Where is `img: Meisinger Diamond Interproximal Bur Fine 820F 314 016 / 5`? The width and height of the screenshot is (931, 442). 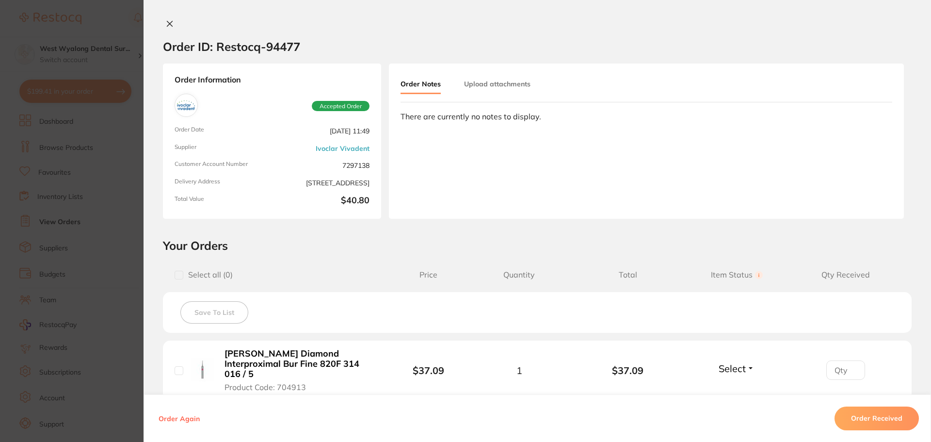
img: Meisinger Diamond Interproximal Bur Fine 820F 314 016 / 5 is located at coordinates (202, 369).